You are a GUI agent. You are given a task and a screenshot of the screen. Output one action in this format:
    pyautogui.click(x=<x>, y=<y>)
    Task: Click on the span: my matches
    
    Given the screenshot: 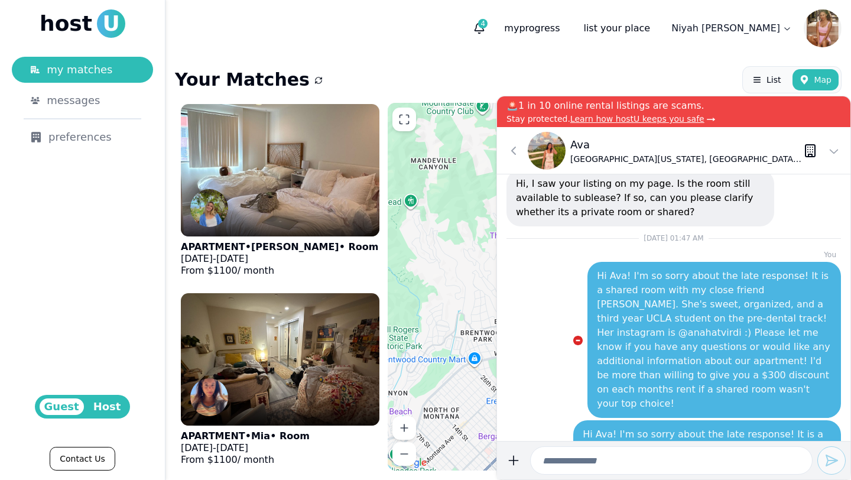 What is the action you would take?
    pyautogui.click(x=79, y=70)
    